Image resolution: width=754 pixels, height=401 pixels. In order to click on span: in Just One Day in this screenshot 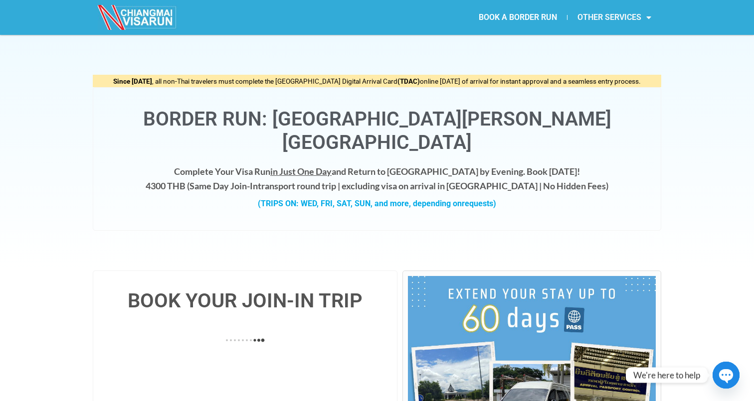, I will do `click(301, 171)`.